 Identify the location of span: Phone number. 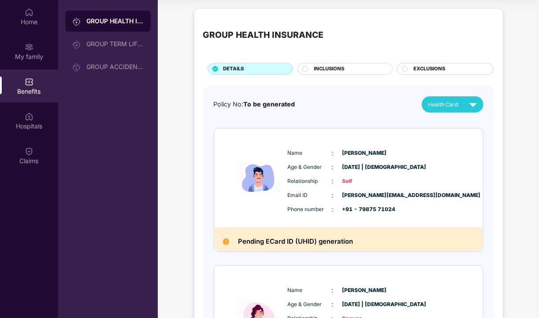
(309, 210).